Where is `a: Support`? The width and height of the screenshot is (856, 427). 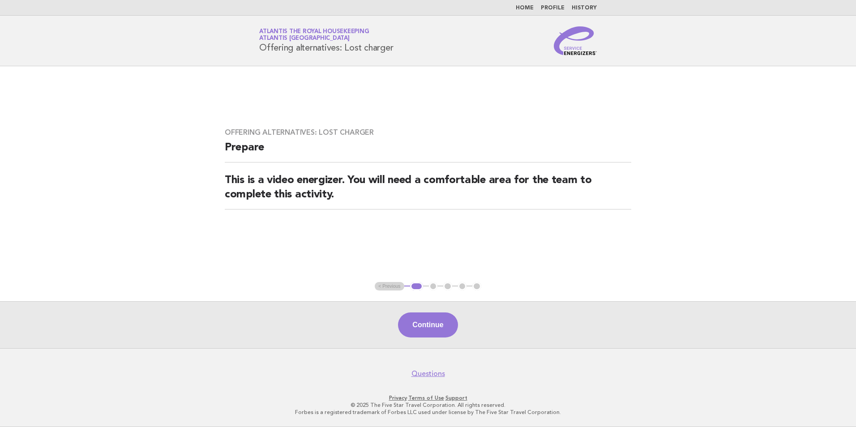
a: Support is located at coordinates (456, 398).